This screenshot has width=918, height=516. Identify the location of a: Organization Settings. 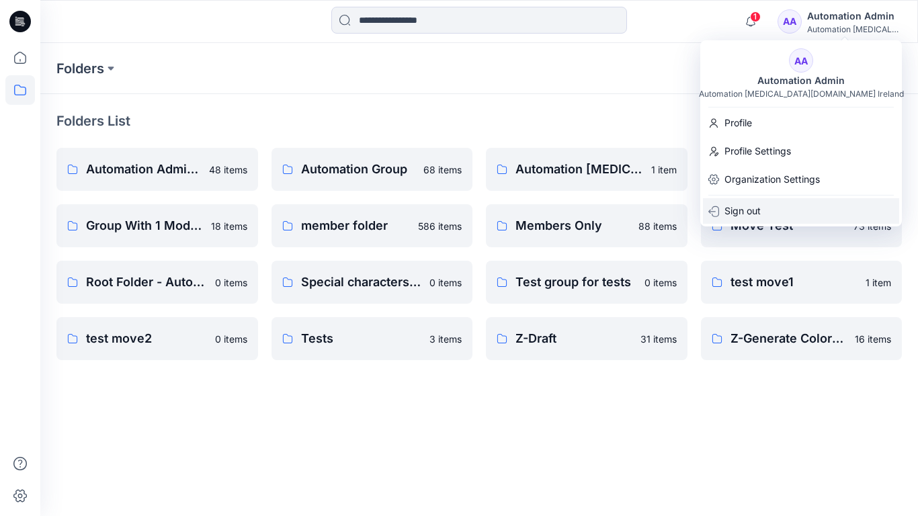
(801, 179).